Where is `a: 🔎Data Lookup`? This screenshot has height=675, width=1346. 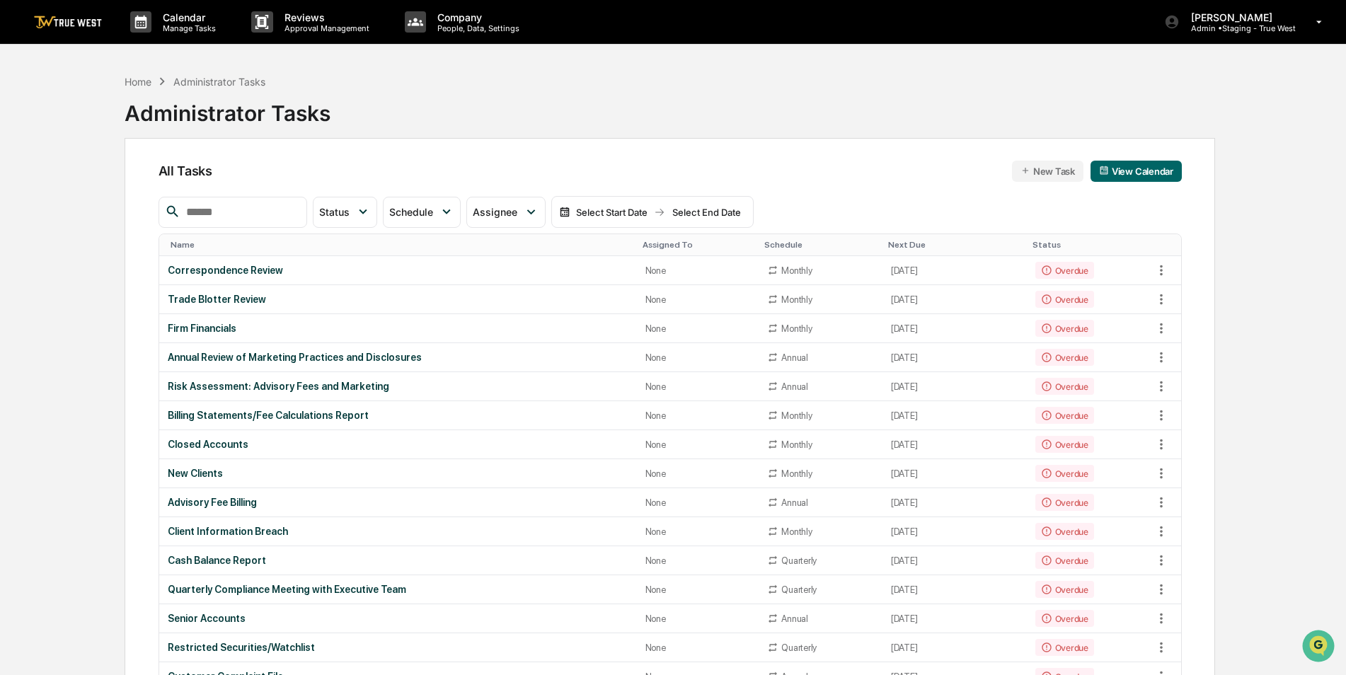 a: 🔎Data Lookup is located at coordinates (52, 212).